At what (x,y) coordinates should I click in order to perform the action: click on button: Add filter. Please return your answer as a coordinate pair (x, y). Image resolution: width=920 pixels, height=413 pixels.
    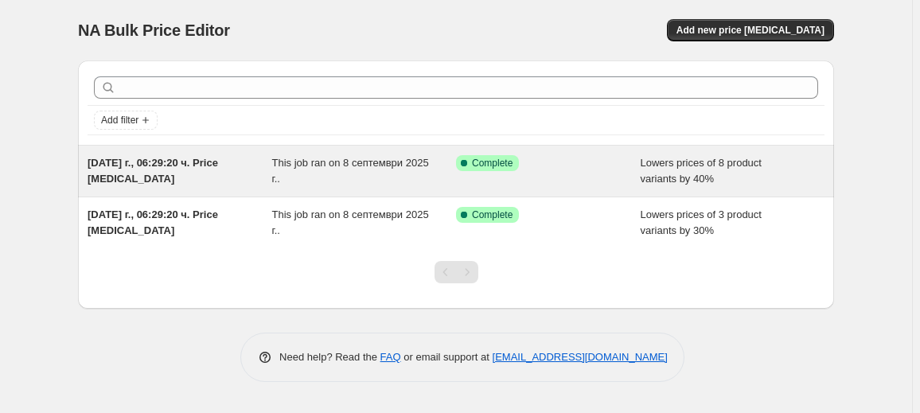
    Looking at the image, I should click on (126, 120).